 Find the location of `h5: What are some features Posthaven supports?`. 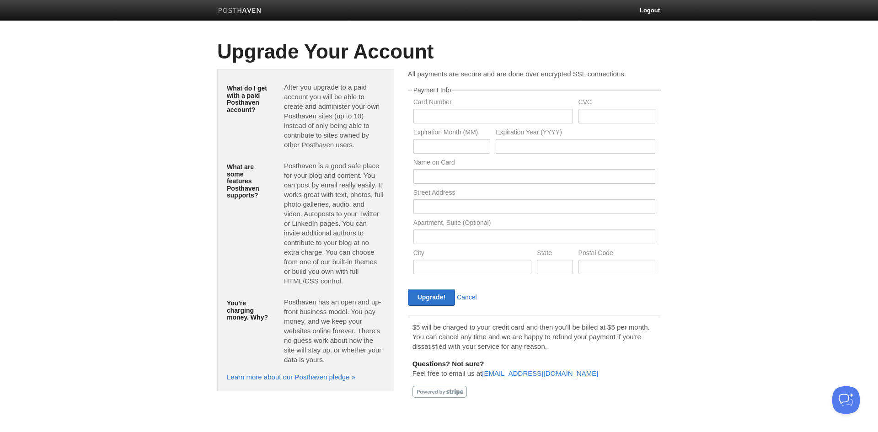

h5: What are some features Posthaven supports? is located at coordinates (248, 181).